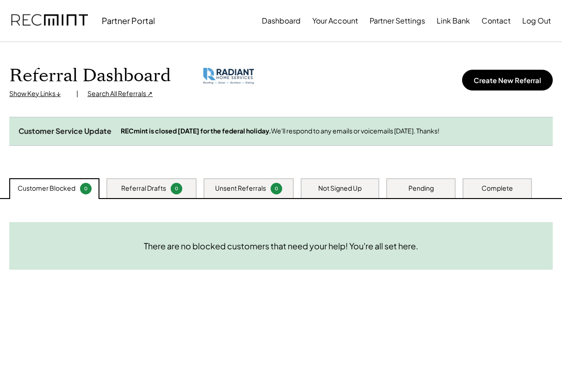 The width and height of the screenshot is (562, 380). What do you see at coordinates (38, 94) in the screenshot?
I see `div: Show Key Links ↓` at bounding box center [38, 94].